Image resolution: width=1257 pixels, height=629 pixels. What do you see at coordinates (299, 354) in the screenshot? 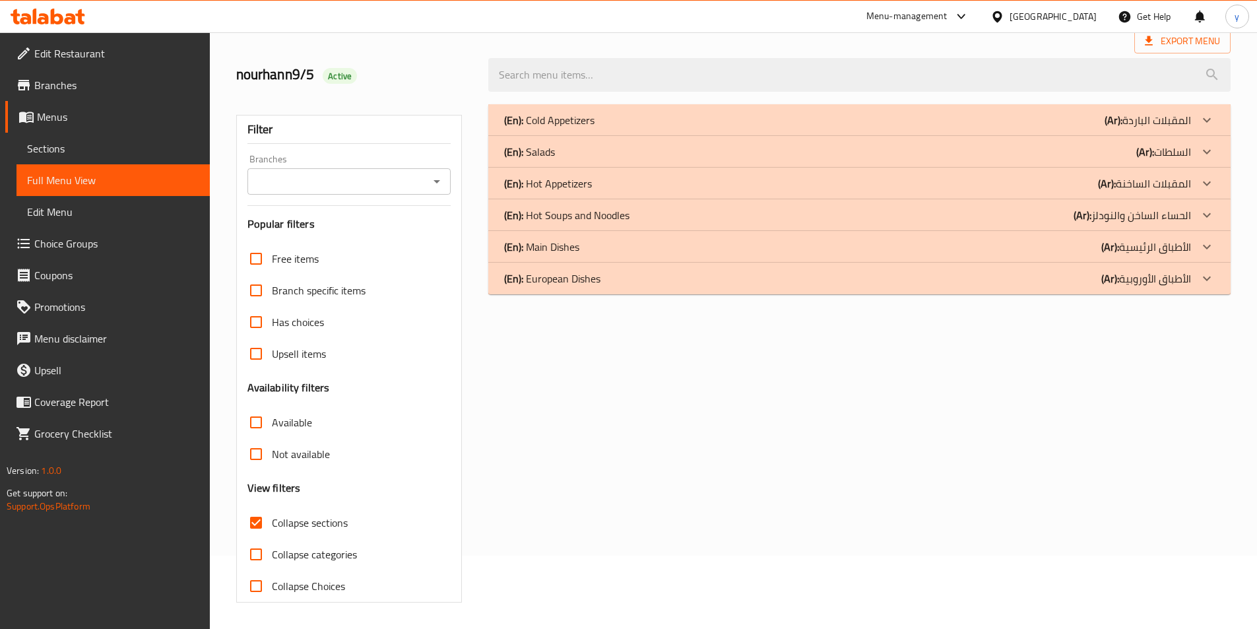
I see `span: Upsell items` at bounding box center [299, 354].